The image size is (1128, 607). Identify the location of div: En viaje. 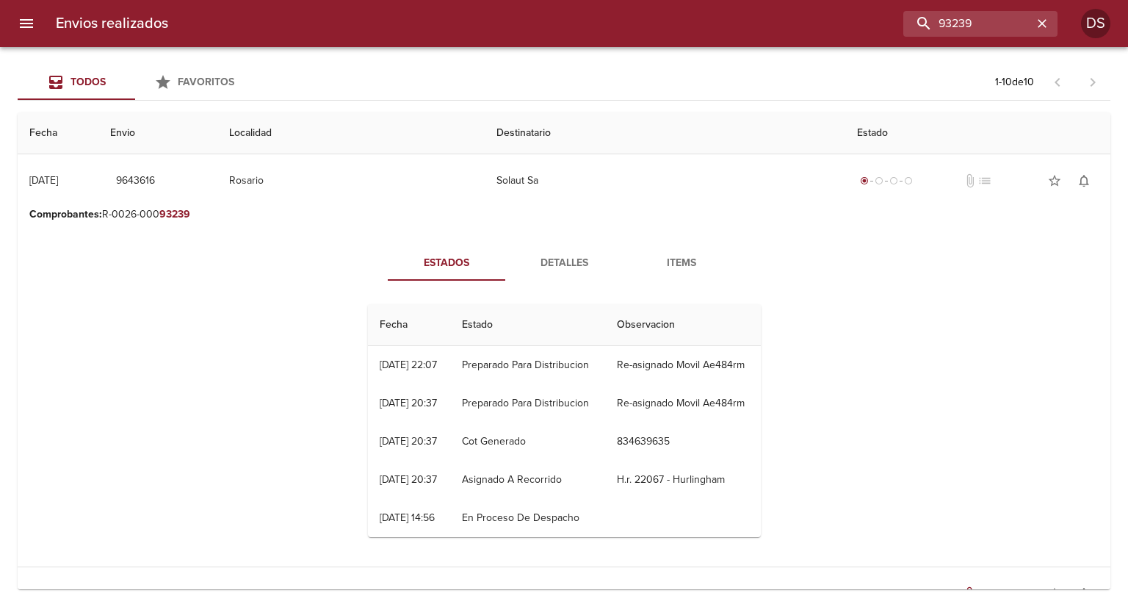
(886, 593).